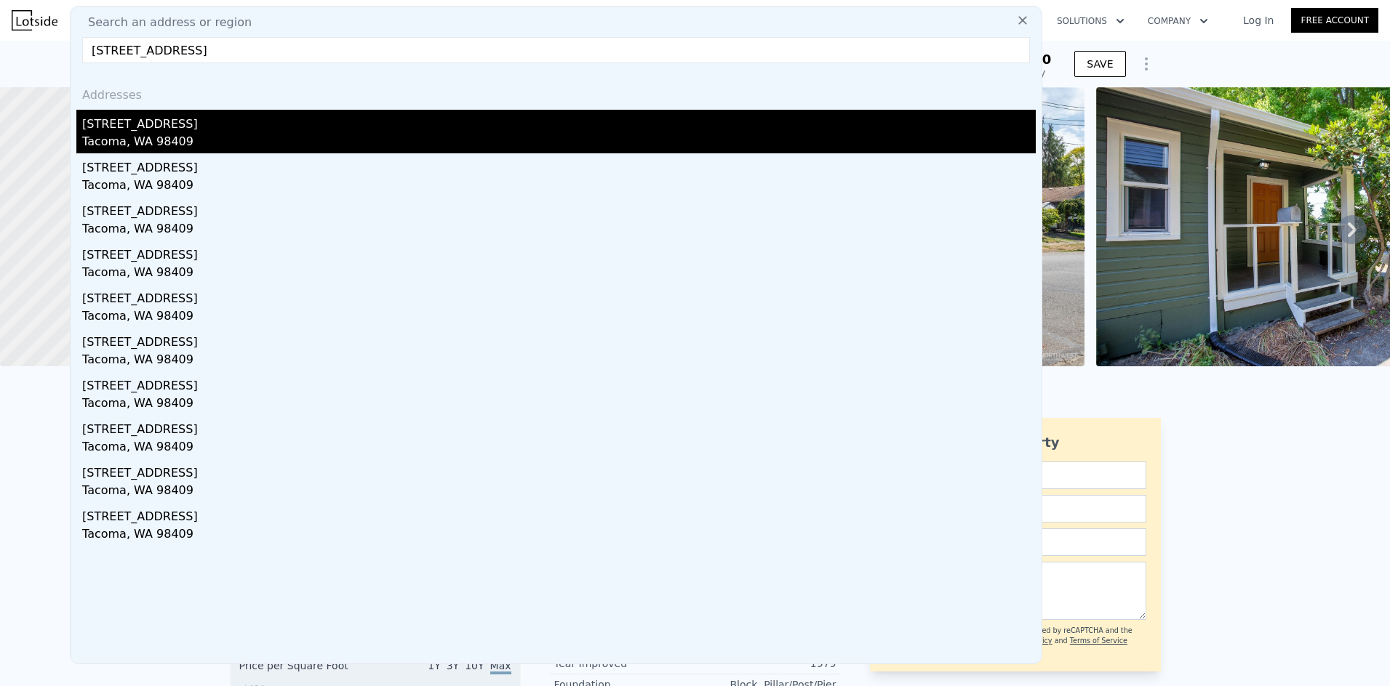 The width and height of the screenshot is (1390, 686). I want to click on a: Log In, so click(1258, 20).